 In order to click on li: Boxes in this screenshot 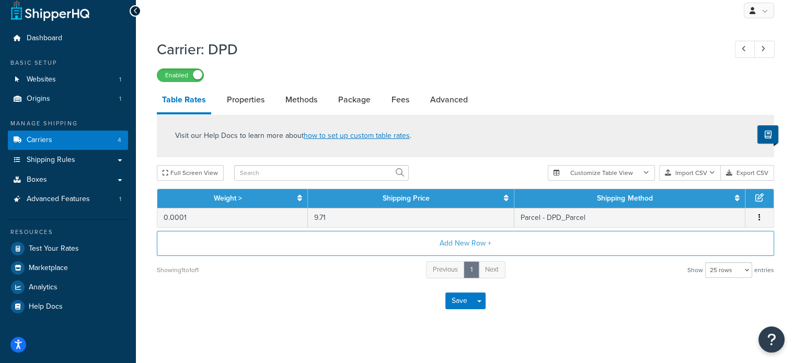, I will do `click(68, 180)`.